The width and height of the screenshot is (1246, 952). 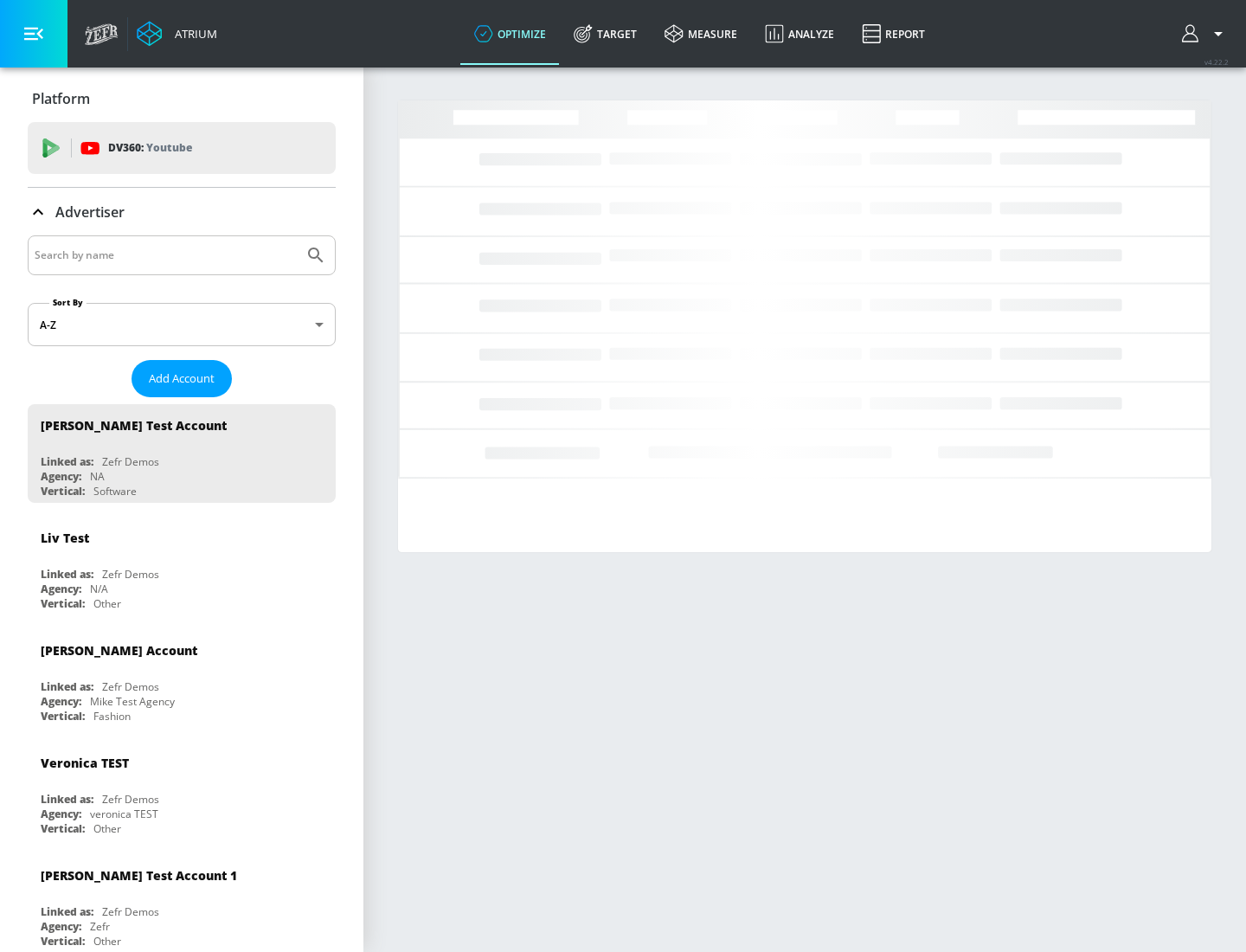 I want to click on div: Platform, so click(x=182, y=99).